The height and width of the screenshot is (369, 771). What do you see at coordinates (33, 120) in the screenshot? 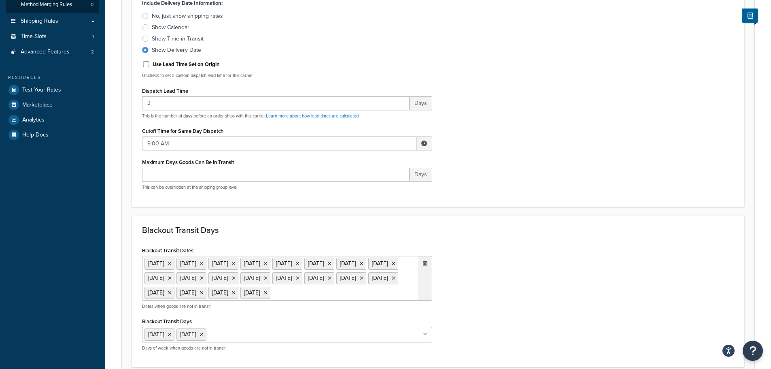
I see `span: Analytics` at bounding box center [33, 120].